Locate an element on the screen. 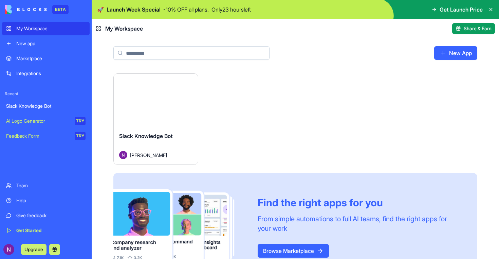 Image resolution: width=499 pixels, height=259 pixels. a: New App is located at coordinates (455, 53).